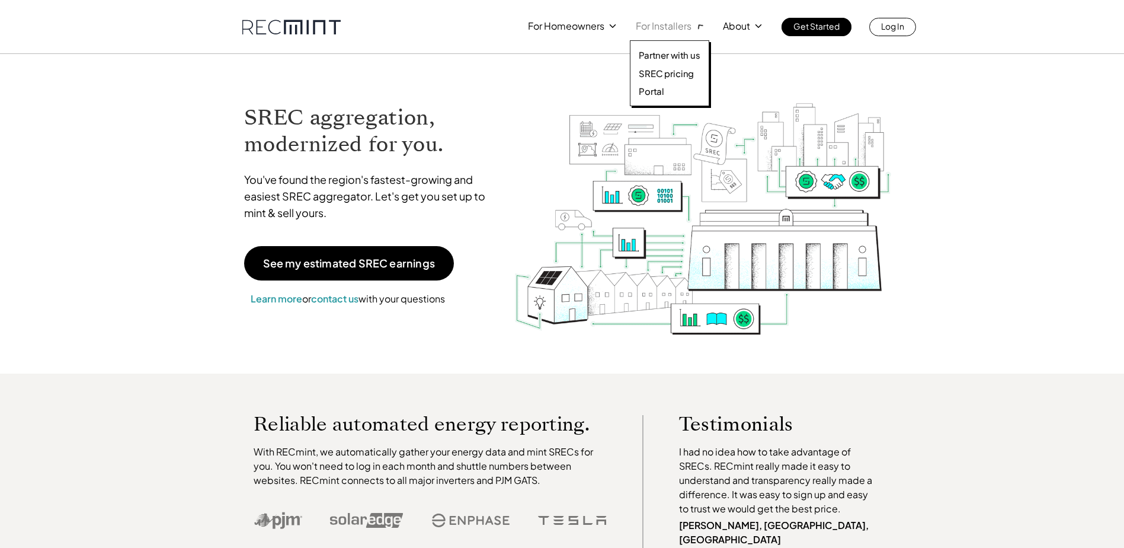 The width and height of the screenshot is (1124, 548). Describe the element at coordinates (335, 298) in the screenshot. I see `a: contact us` at that location.